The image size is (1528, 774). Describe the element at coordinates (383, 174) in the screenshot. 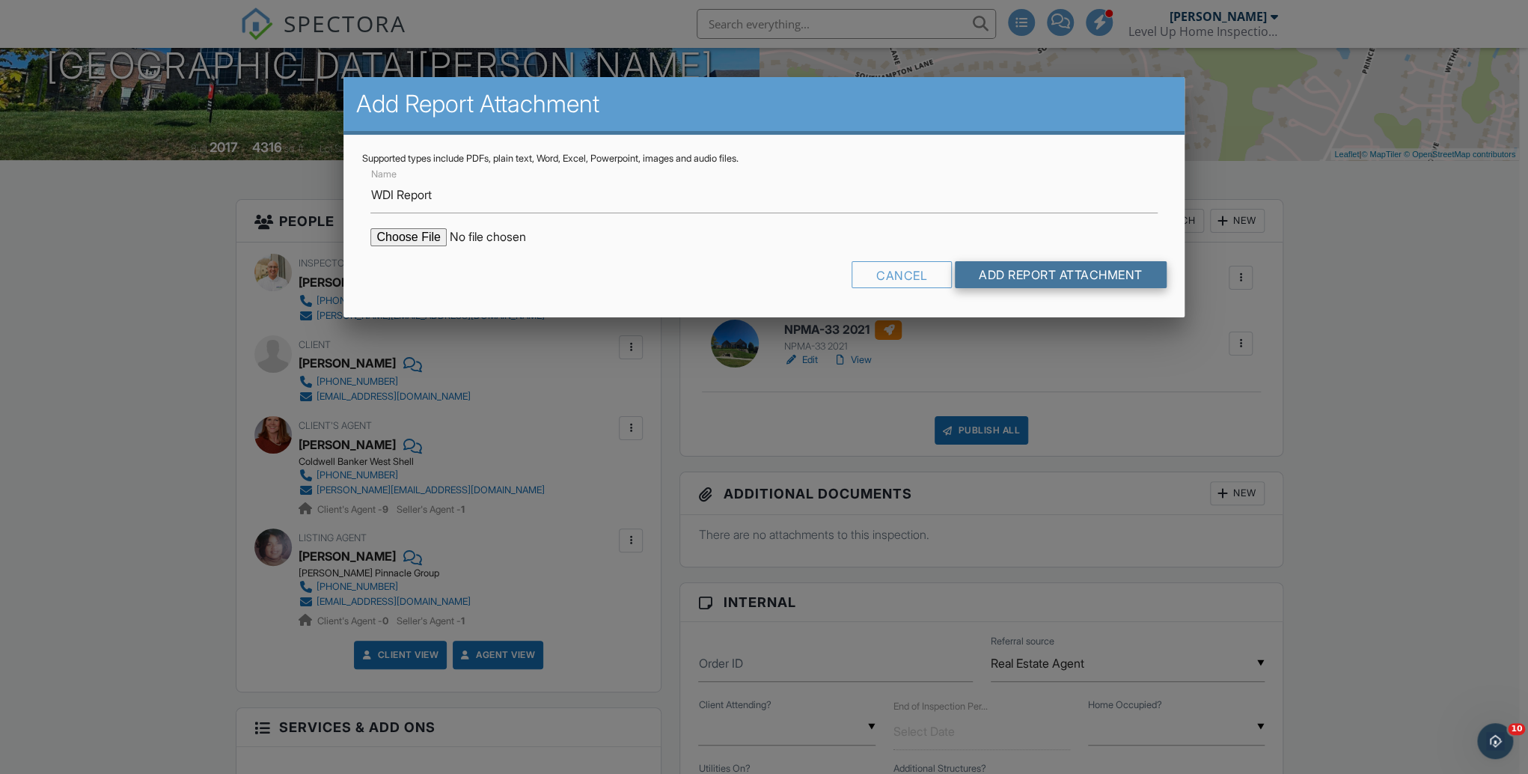

I see `label: Name` at that location.